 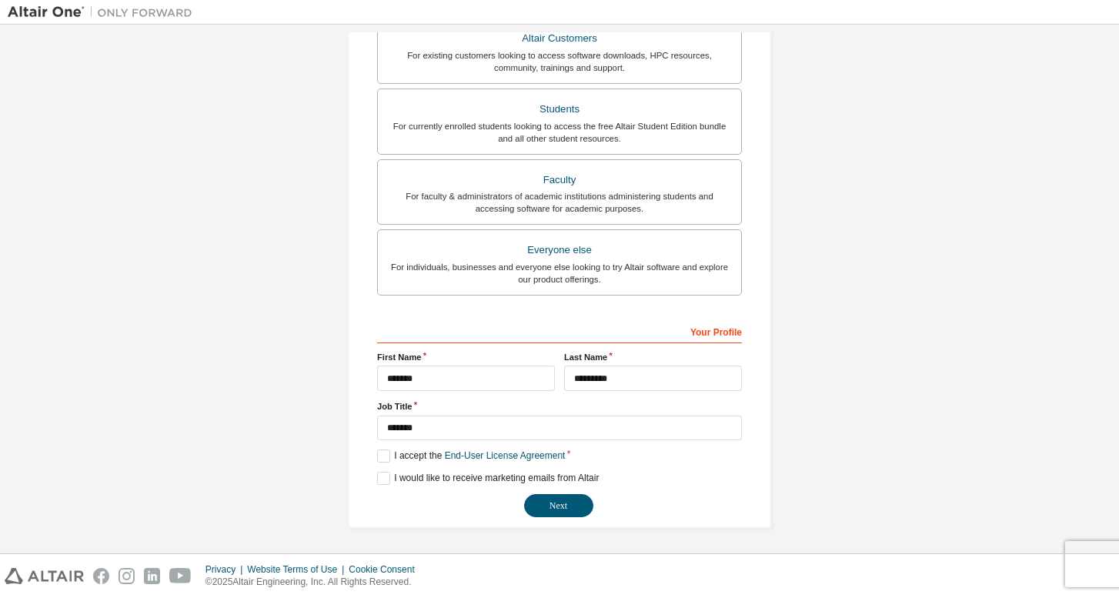 I want to click on img: linkedin.svg, so click(x=152, y=576).